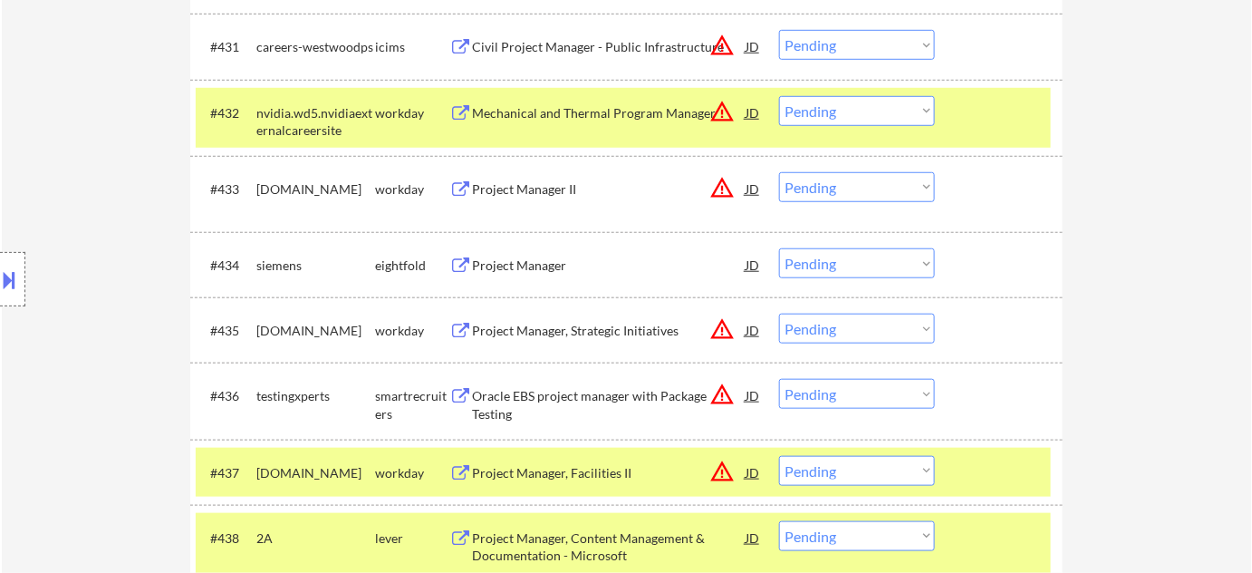 The height and width of the screenshot is (573, 1252). I want to click on div: icims, so click(412, 47).